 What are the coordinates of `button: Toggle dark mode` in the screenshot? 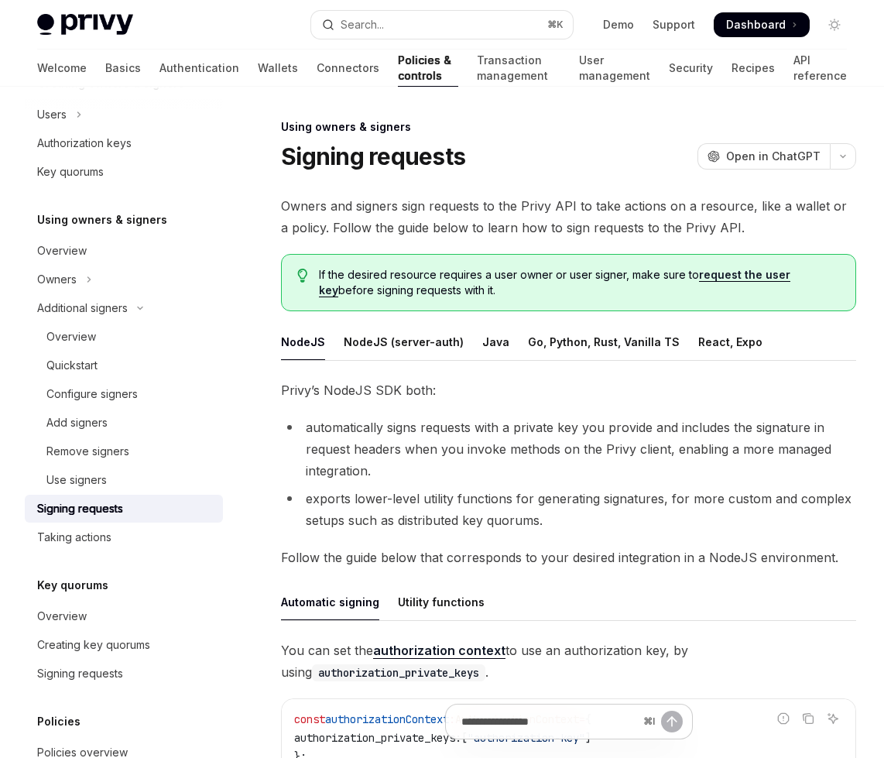 It's located at (834, 25).